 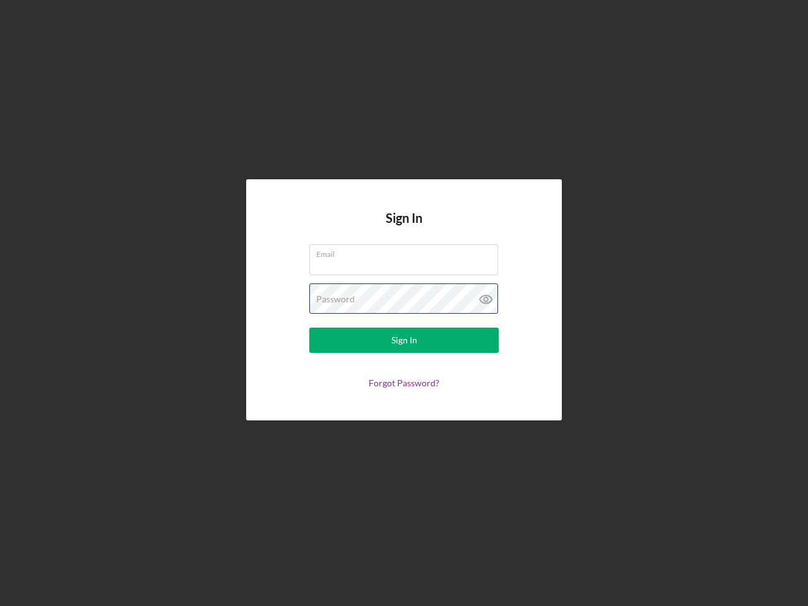 What do you see at coordinates (404, 383) in the screenshot?
I see `a: Forgot Password?` at bounding box center [404, 383].